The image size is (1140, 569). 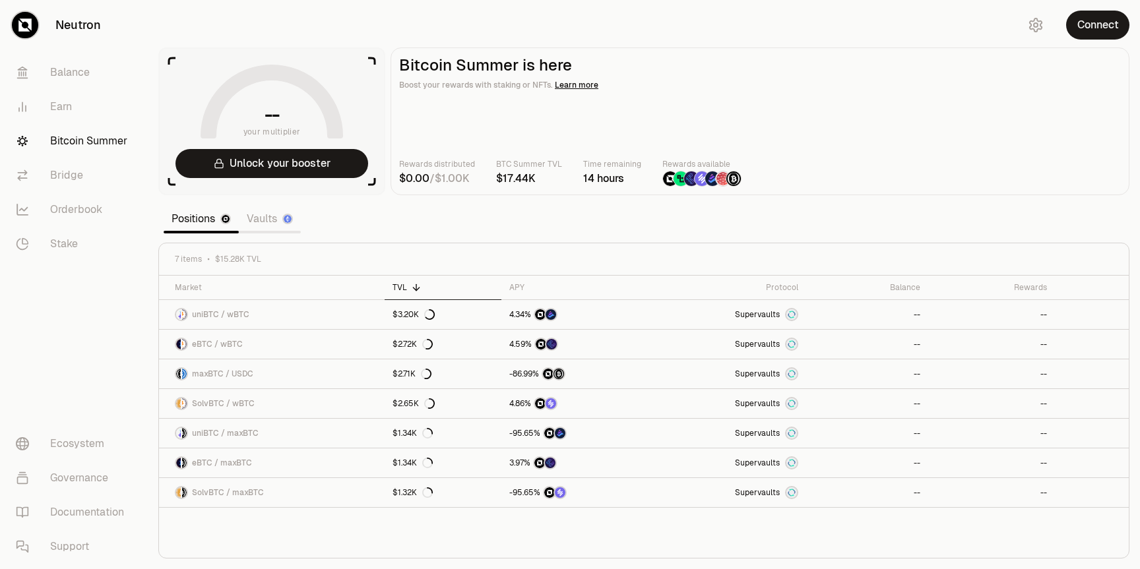 What do you see at coordinates (412, 463) in the screenshot?
I see `div: $1.34K` at bounding box center [412, 463].